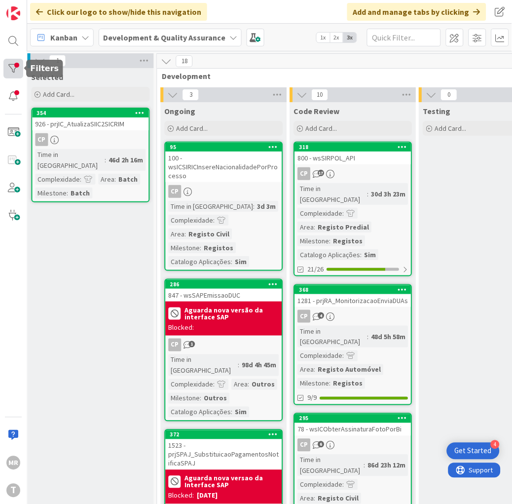 Image resolution: width=512 pixels, height=504 pixels. I want to click on div: Click our logo to show/hide this navigation, so click(118, 12).